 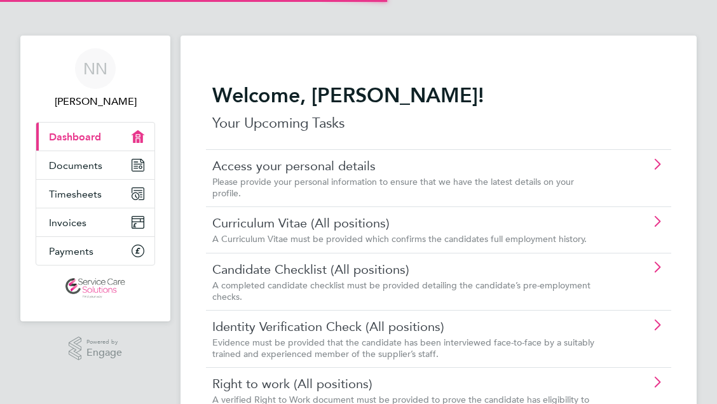 What do you see at coordinates (95, 194) in the screenshot?
I see `a: Timesheets` at bounding box center [95, 194].